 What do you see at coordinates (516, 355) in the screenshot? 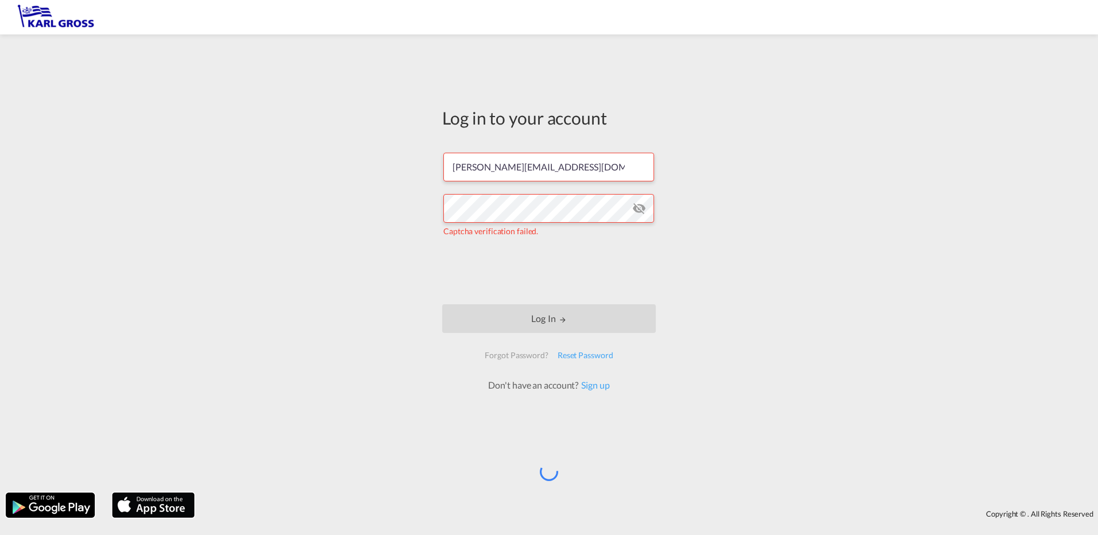
I see `div: Forgot Password?` at bounding box center [516, 355].